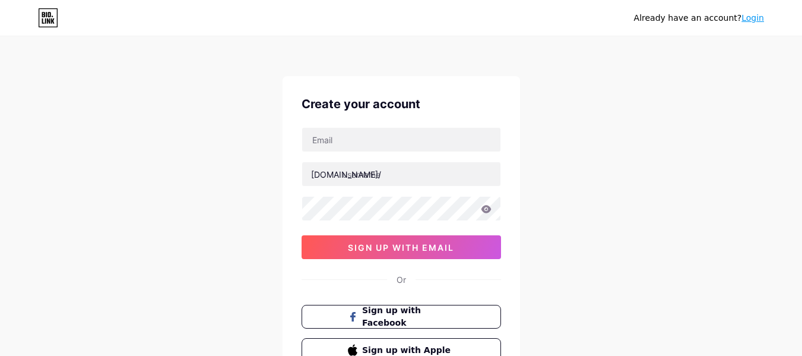 This screenshot has height=356, width=802. I want to click on span: sign up with email, so click(401, 247).